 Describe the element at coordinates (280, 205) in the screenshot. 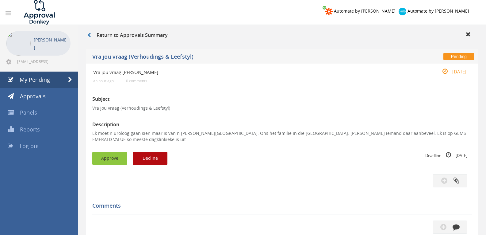

I see `h5: Comments` at that location.